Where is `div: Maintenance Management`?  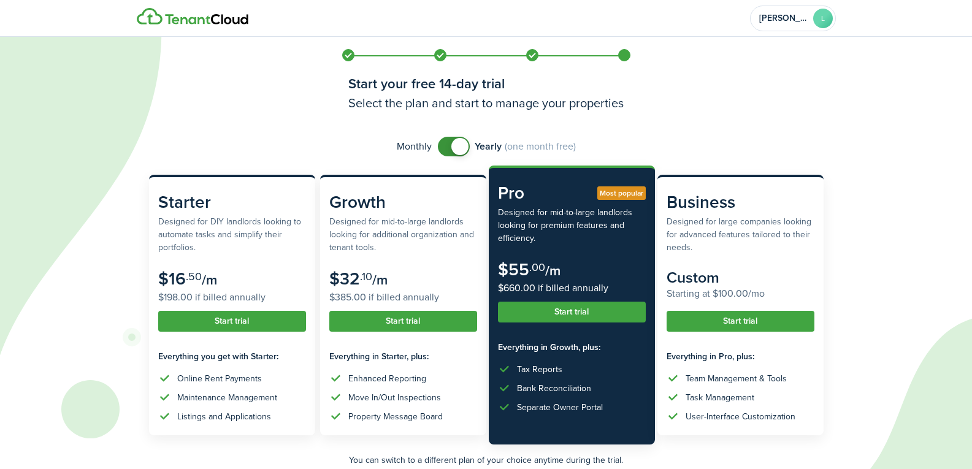 div: Maintenance Management is located at coordinates (227, 397).